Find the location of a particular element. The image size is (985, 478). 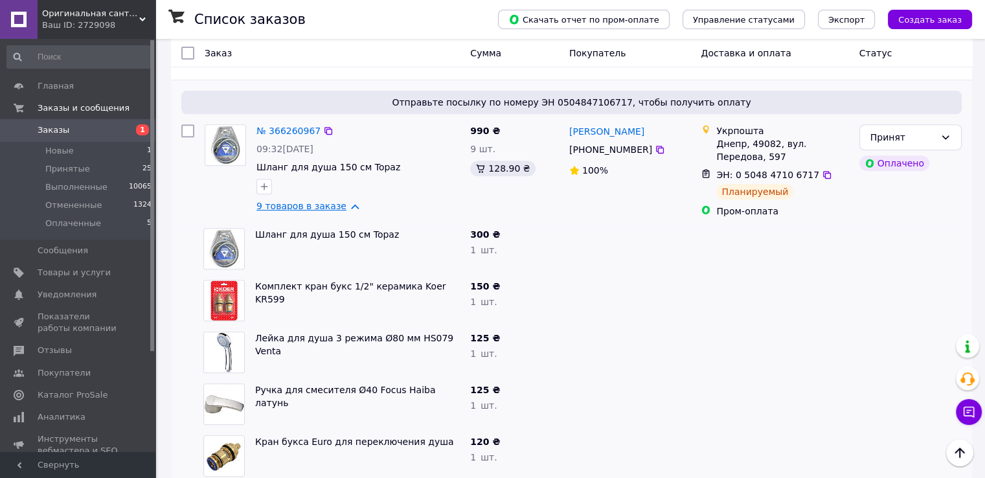

span: Покупатель is located at coordinates (598, 53).